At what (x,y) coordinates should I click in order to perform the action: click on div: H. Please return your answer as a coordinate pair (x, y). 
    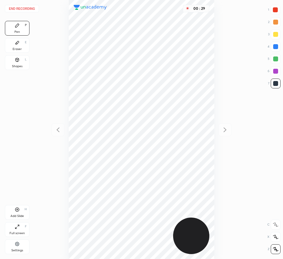
    Looking at the image, I should click on (25, 209).